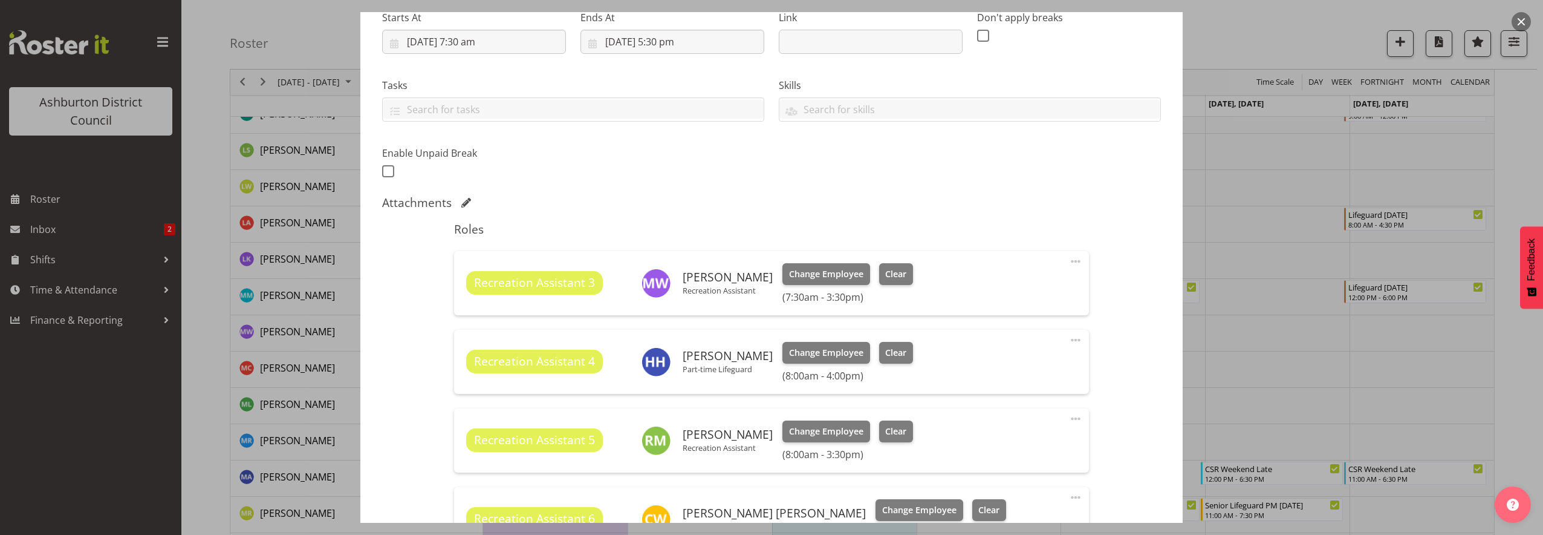  I want to click on label: Enable Unpaid Break, so click(474, 153).